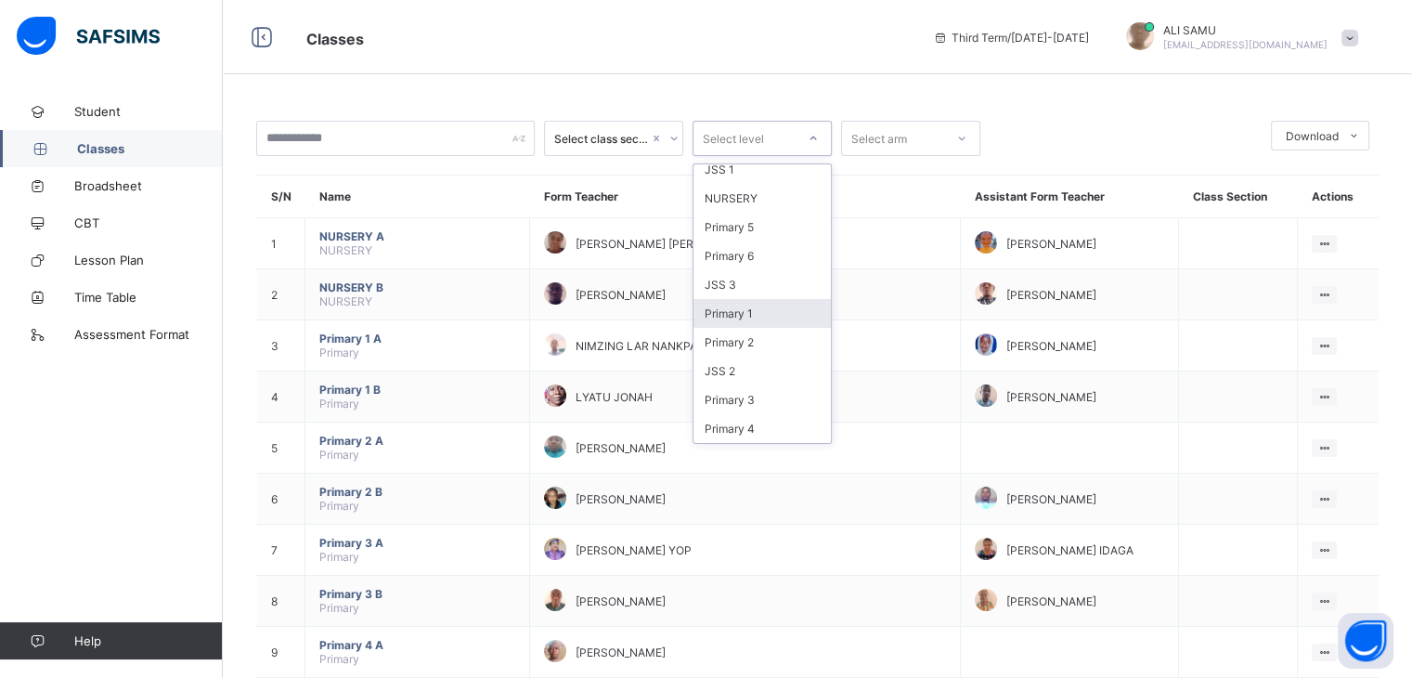 The width and height of the screenshot is (1412, 678). I want to click on button: Open asap, so click(1366, 641).